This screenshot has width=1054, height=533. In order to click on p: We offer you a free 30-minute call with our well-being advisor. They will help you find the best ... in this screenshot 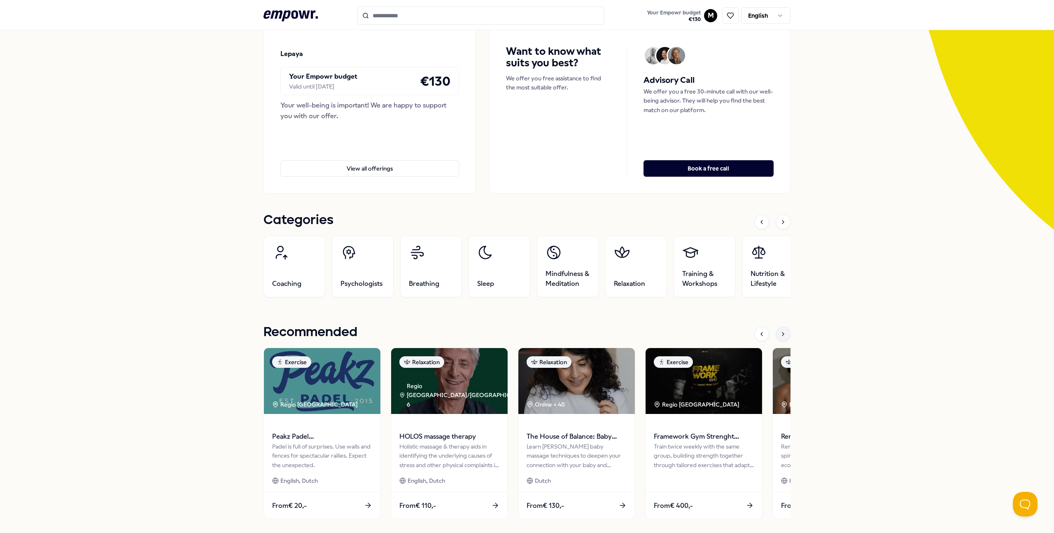, I will do `click(708, 100)`.